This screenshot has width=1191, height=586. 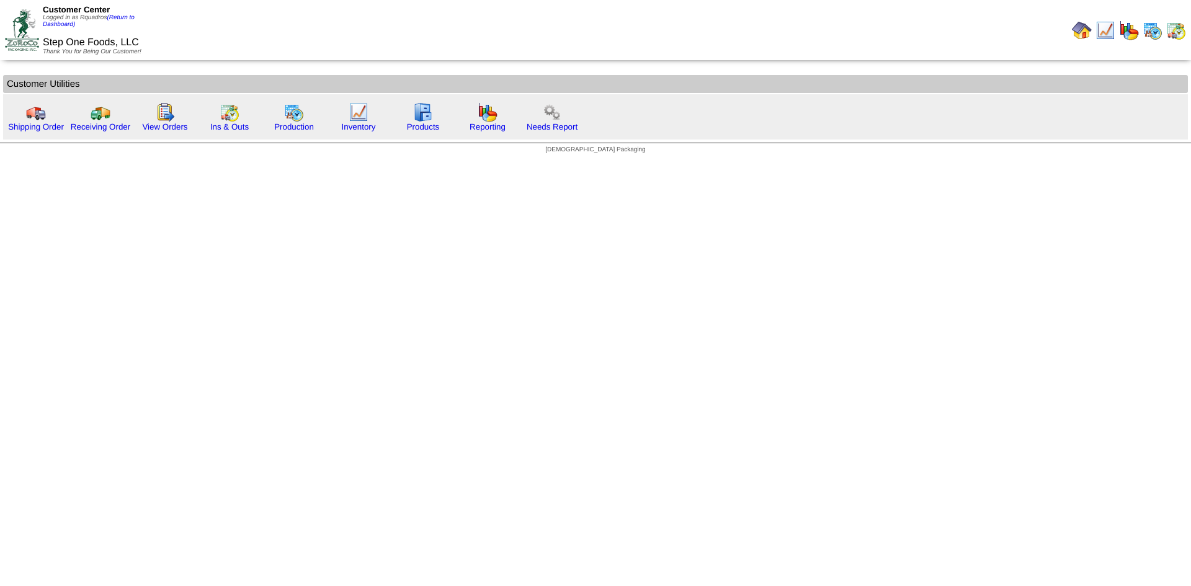 I want to click on span: Thank You for Being Our Customer!, so click(x=92, y=51).